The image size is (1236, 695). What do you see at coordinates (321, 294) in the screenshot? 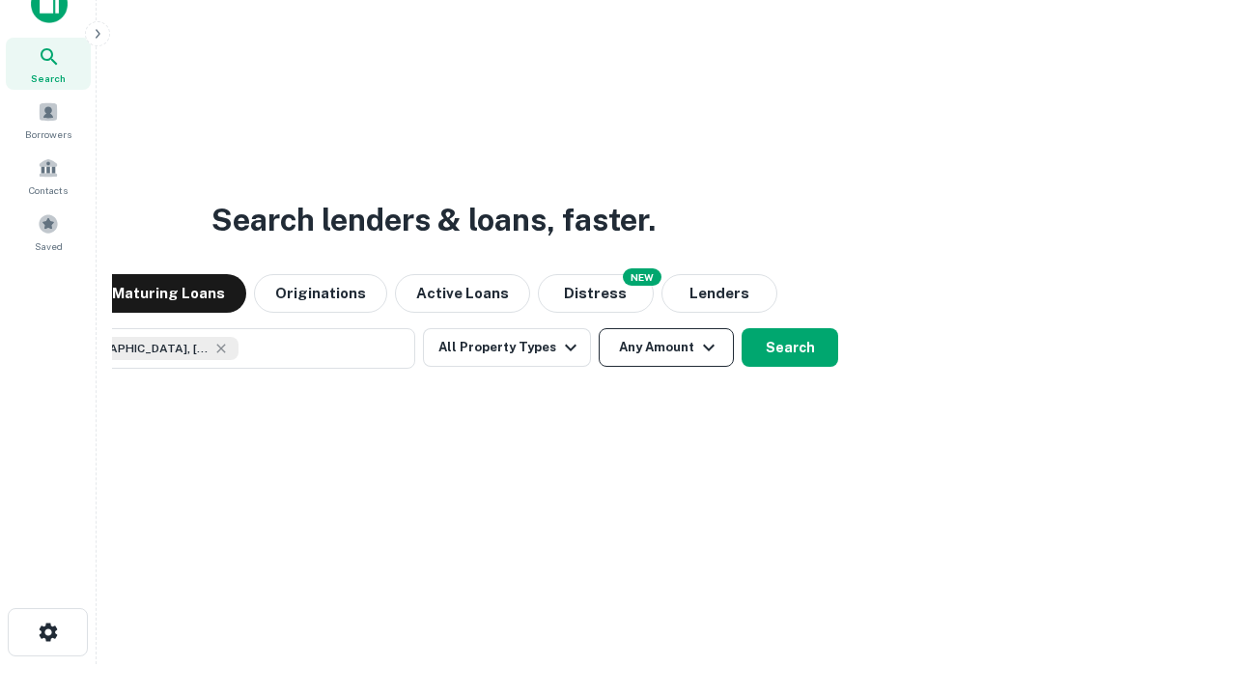
I see `button: Originations` at bounding box center [321, 294].